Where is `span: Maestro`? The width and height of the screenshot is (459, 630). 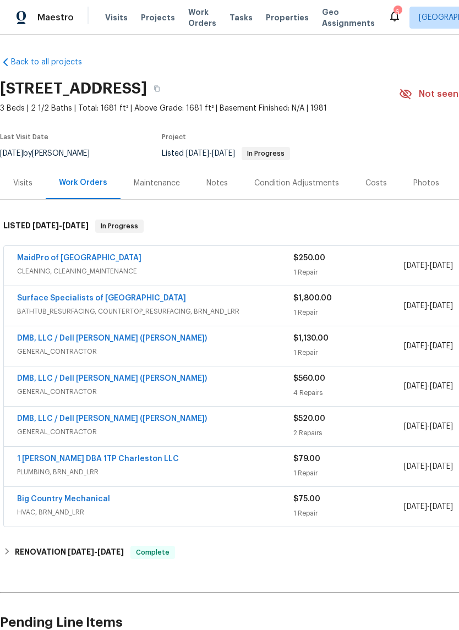
span: Maestro is located at coordinates (56, 18).